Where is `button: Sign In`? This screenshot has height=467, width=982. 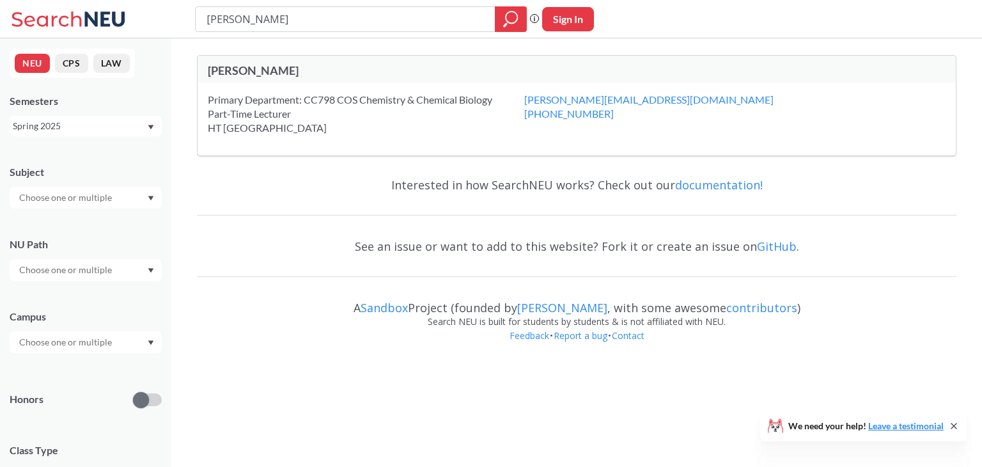
button: Sign In is located at coordinates (568, 19).